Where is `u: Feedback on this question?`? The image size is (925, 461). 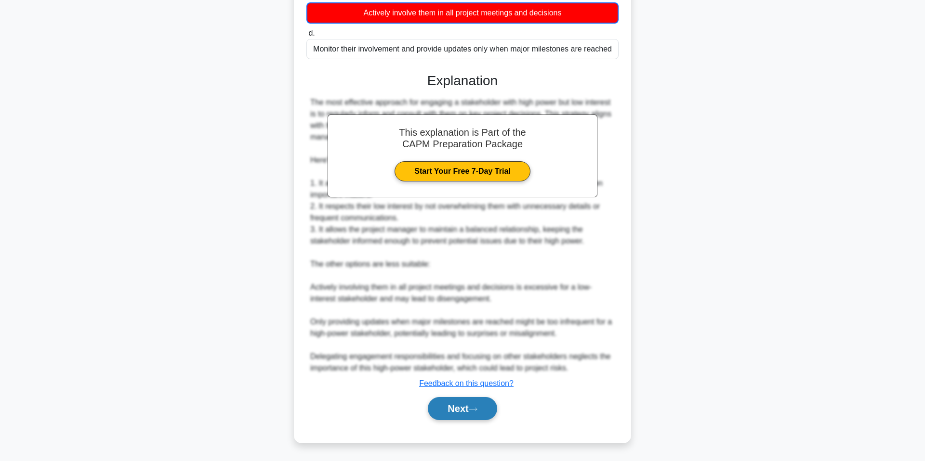 u: Feedback on this question? is located at coordinates (466, 383).